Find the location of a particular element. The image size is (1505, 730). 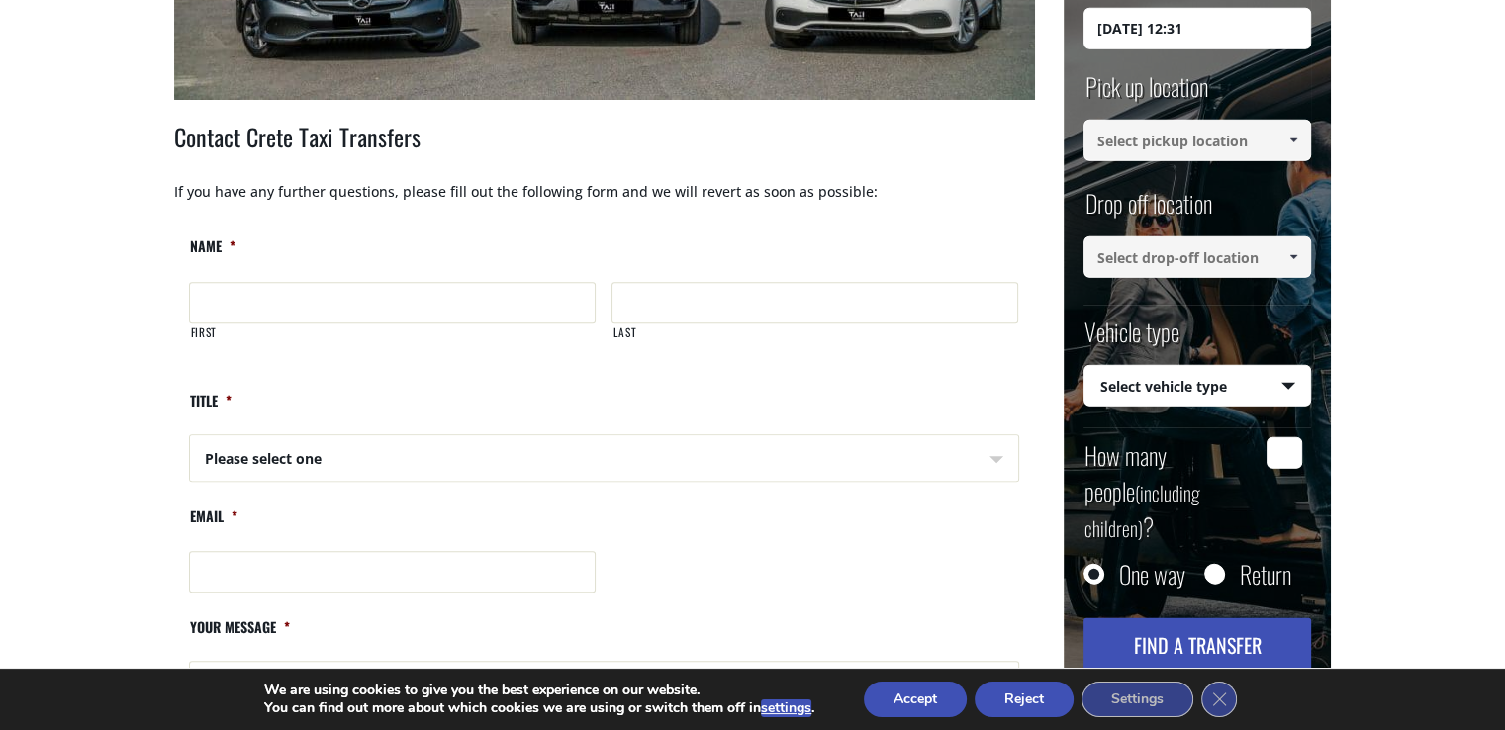

span: Please select one is located at coordinates (604, 459).